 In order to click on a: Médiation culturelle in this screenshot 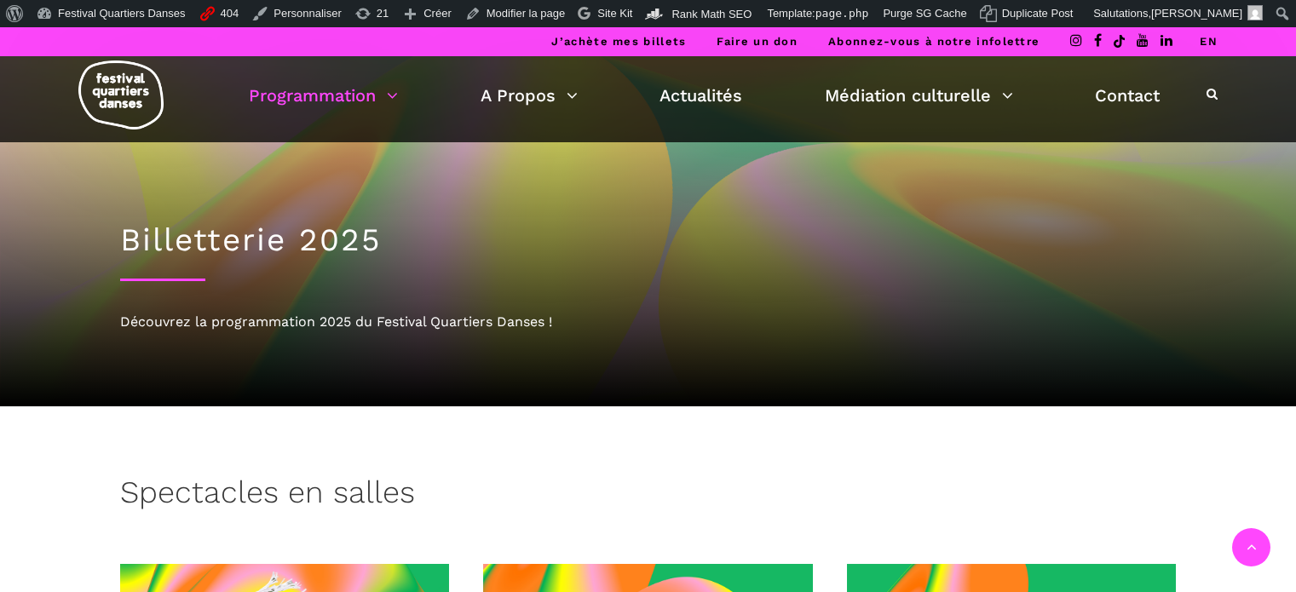, I will do `click(919, 95)`.